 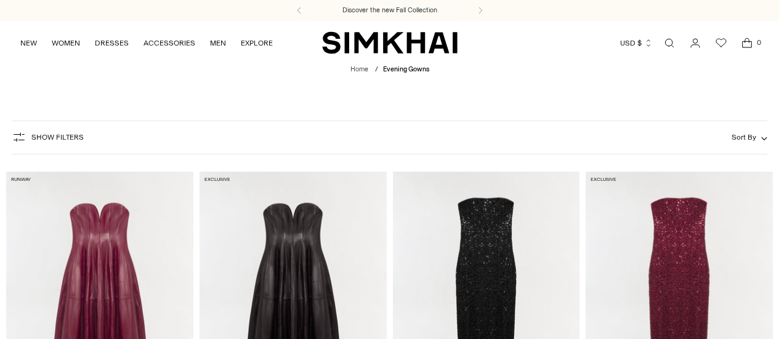 What do you see at coordinates (390, 10) in the screenshot?
I see `a: Discover the new Fall Collection` at bounding box center [390, 10].